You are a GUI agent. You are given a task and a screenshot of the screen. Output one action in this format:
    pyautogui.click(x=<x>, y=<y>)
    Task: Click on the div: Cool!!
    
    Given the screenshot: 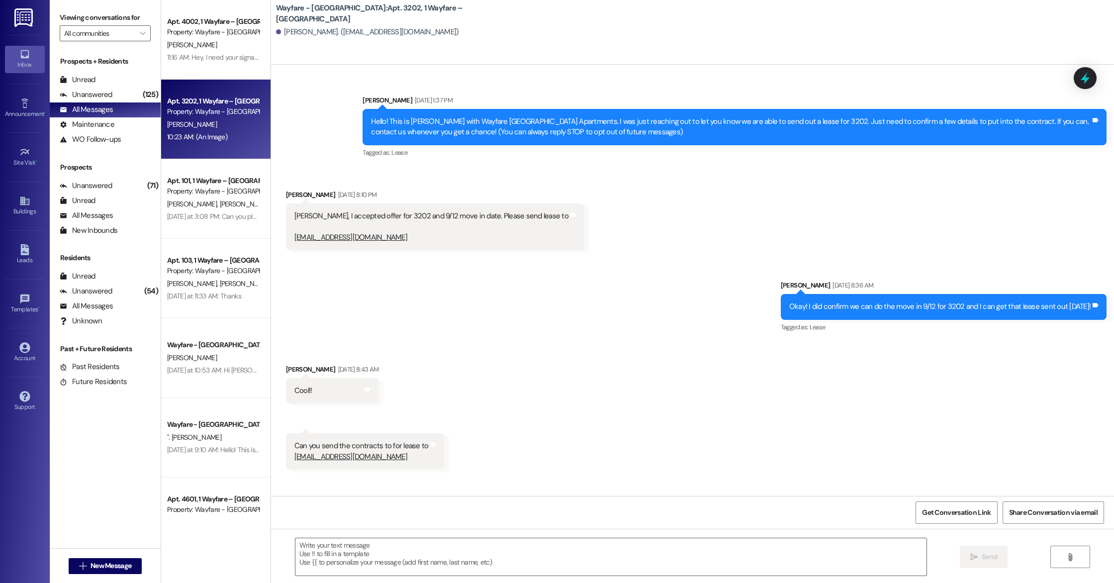 What is the action you would take?
    pyautogui.click(x=303, y=390)
    